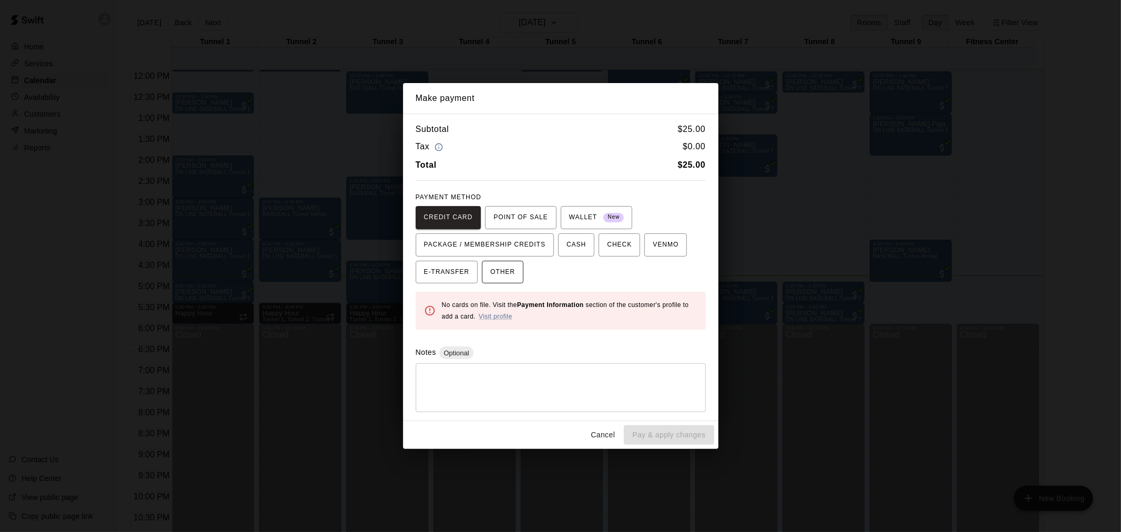  Describe the element at coordinates (448, 218) in the screenshot. I see `button: CREDIT CARD` at that location.